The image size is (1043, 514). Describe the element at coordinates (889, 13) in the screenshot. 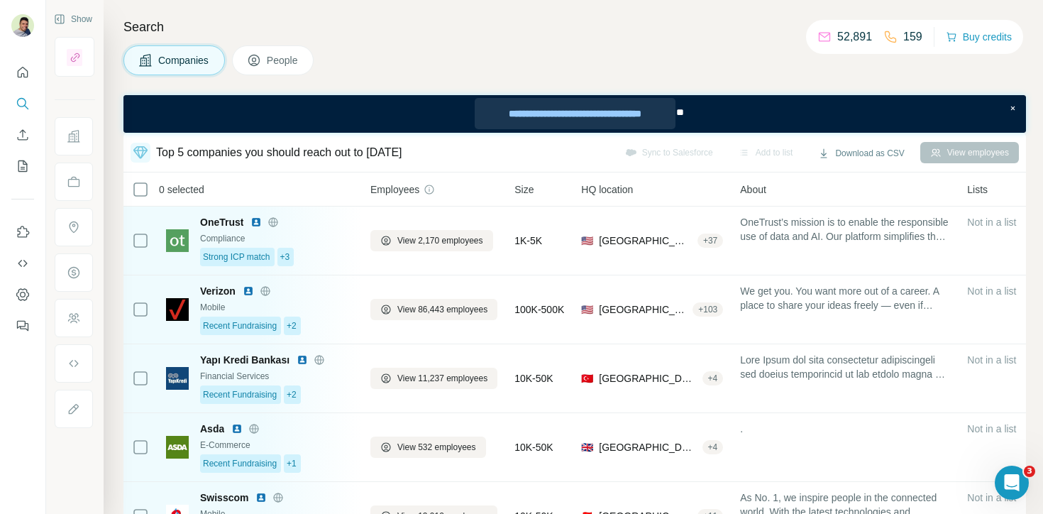

I see `div: Close Step` at that location.